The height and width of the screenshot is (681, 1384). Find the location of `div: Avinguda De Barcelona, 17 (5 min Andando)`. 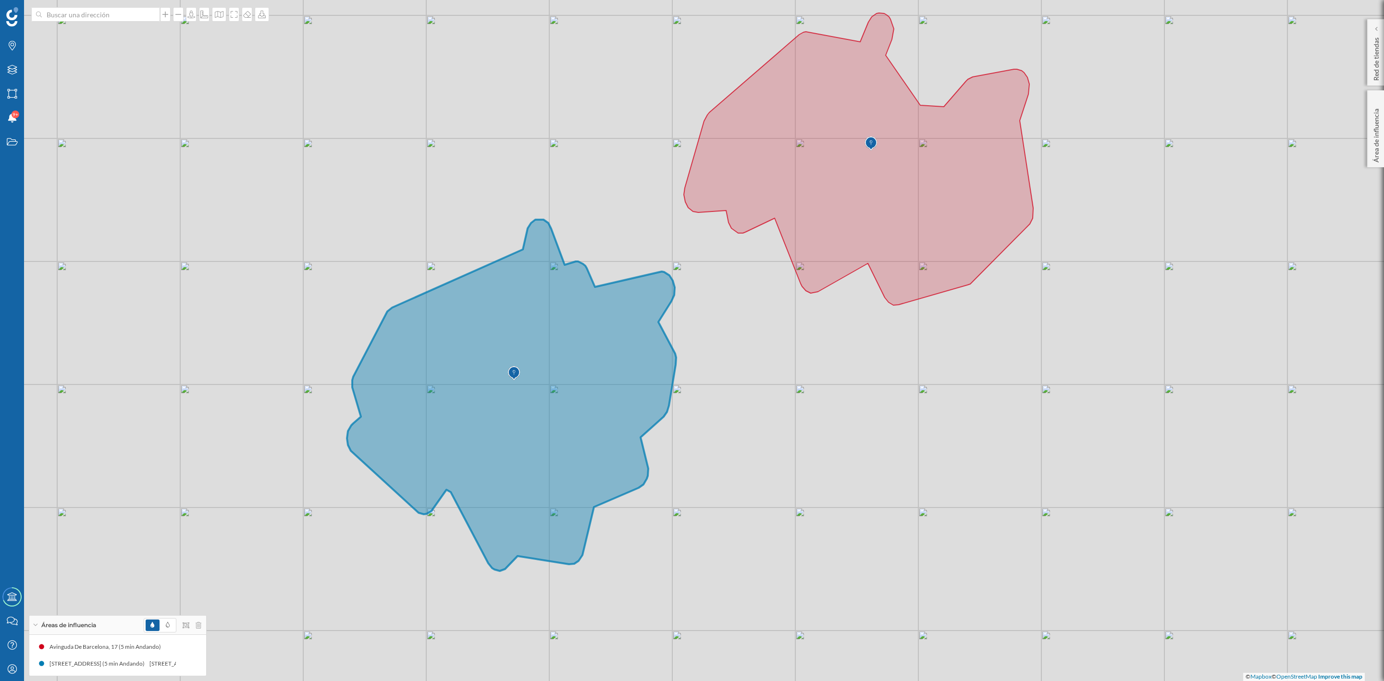

div: Avinguda De Barcelona, 17 (5 min Andando) is located at coordinates (108, 647).